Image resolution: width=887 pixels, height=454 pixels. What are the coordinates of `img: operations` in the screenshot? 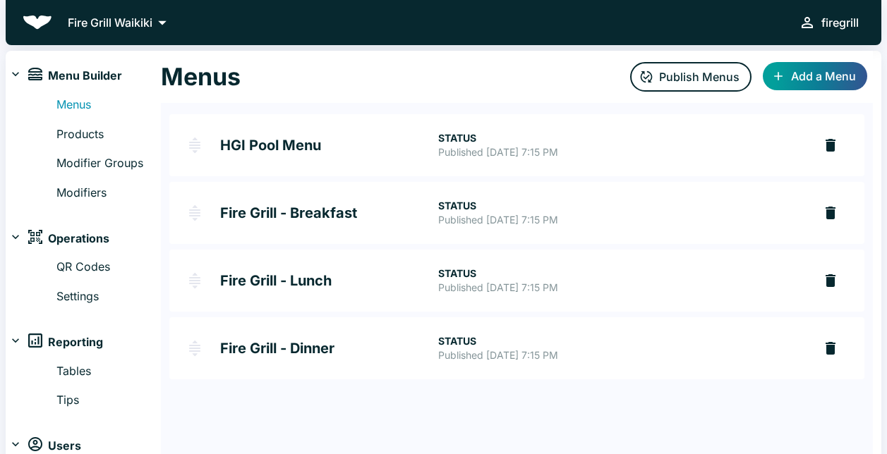 It's located at (35, 237).